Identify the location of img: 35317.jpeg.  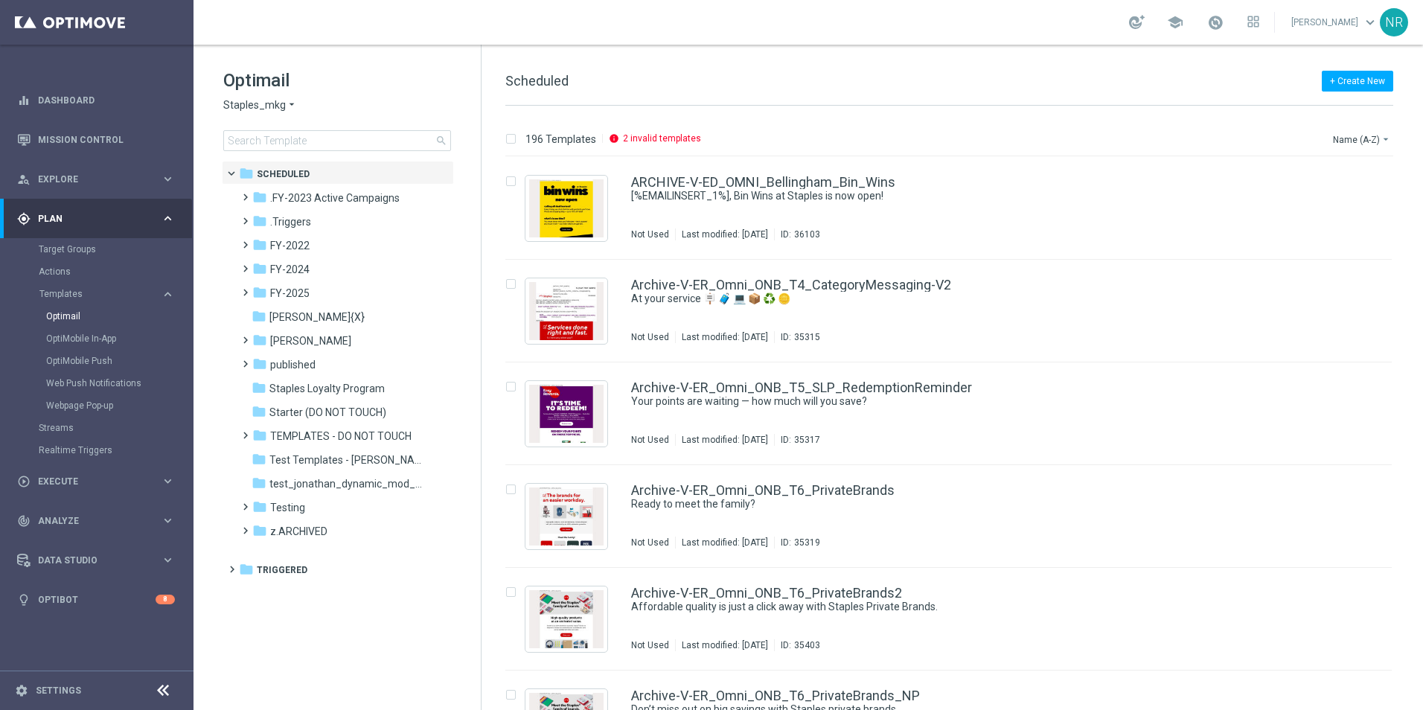
(567, 414).